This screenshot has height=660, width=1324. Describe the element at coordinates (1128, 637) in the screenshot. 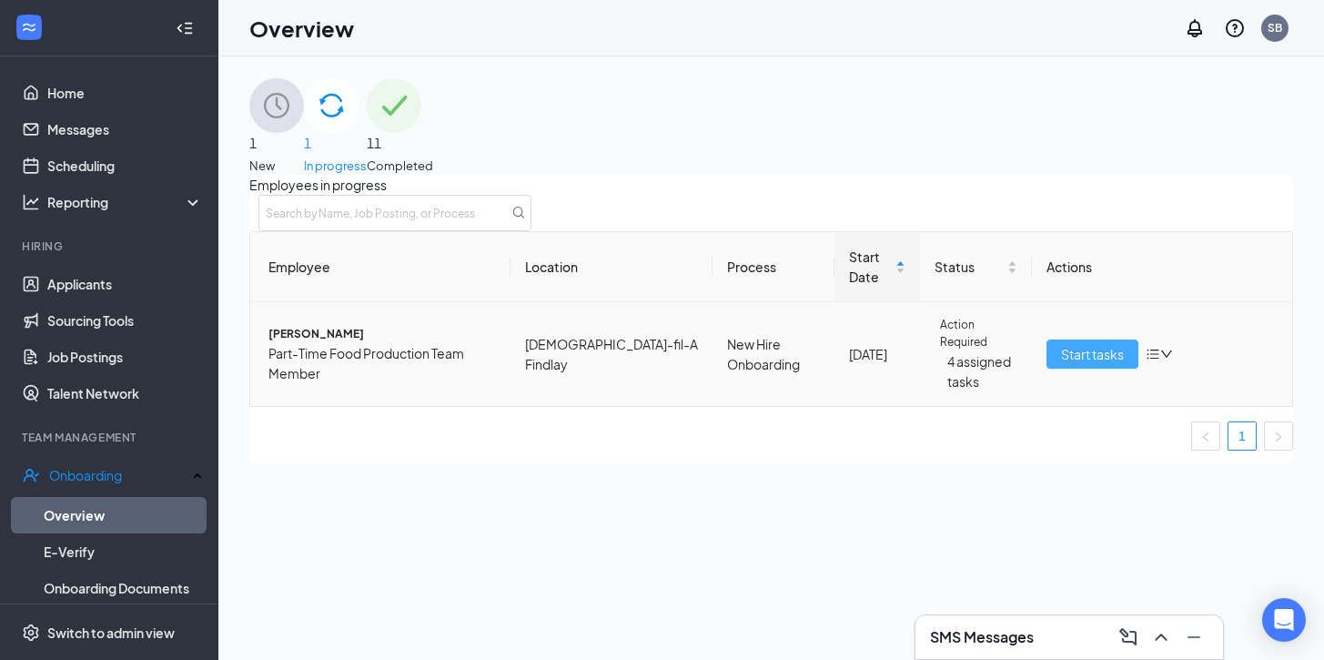

I see `button: ComposeMessage` at that location.